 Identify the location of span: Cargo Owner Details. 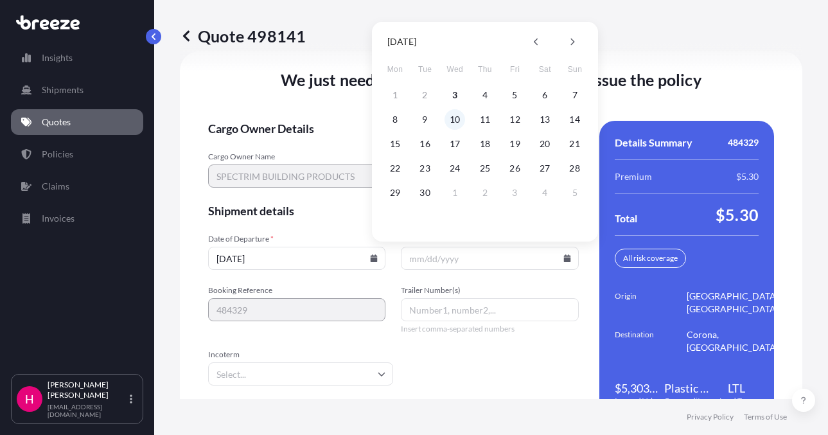
(393, 129).